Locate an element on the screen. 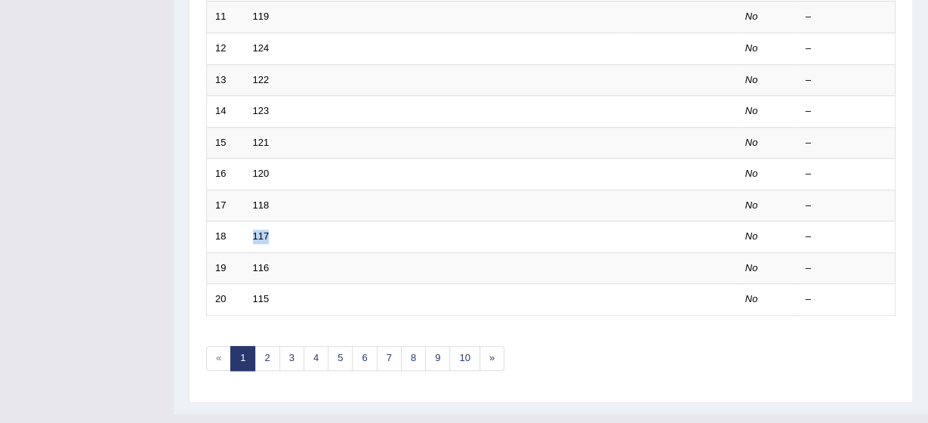 The width and height of the screenshot is (928, 423). a: 6 is located at coordinates (364, 358).